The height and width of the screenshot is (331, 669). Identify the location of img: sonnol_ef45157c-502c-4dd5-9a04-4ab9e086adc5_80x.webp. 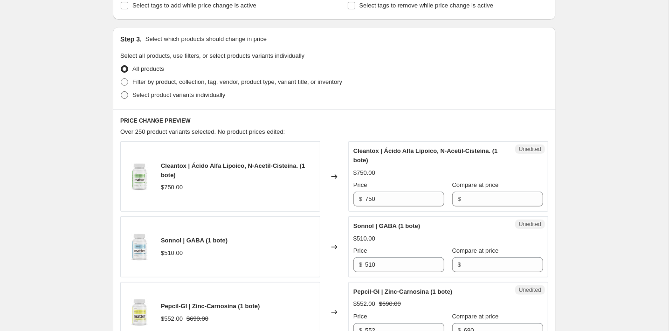
(139, 247).